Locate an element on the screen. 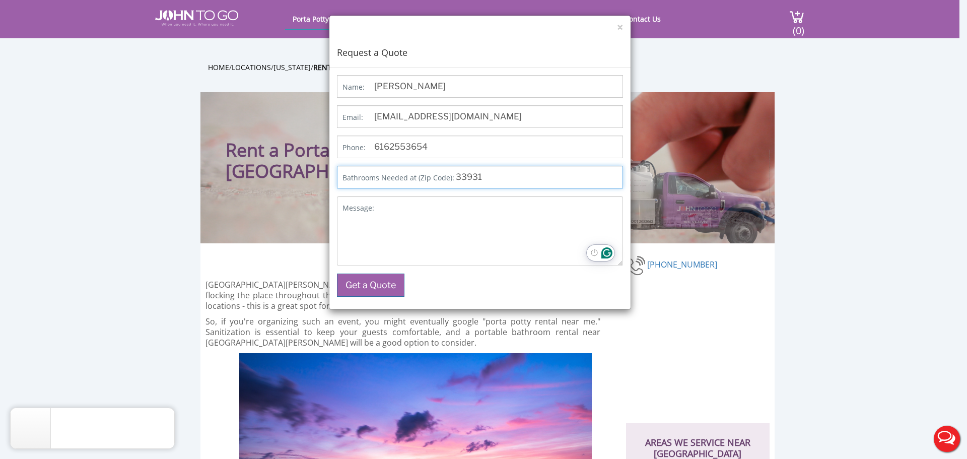  form: Contact form is located at coordinates (480, 188).